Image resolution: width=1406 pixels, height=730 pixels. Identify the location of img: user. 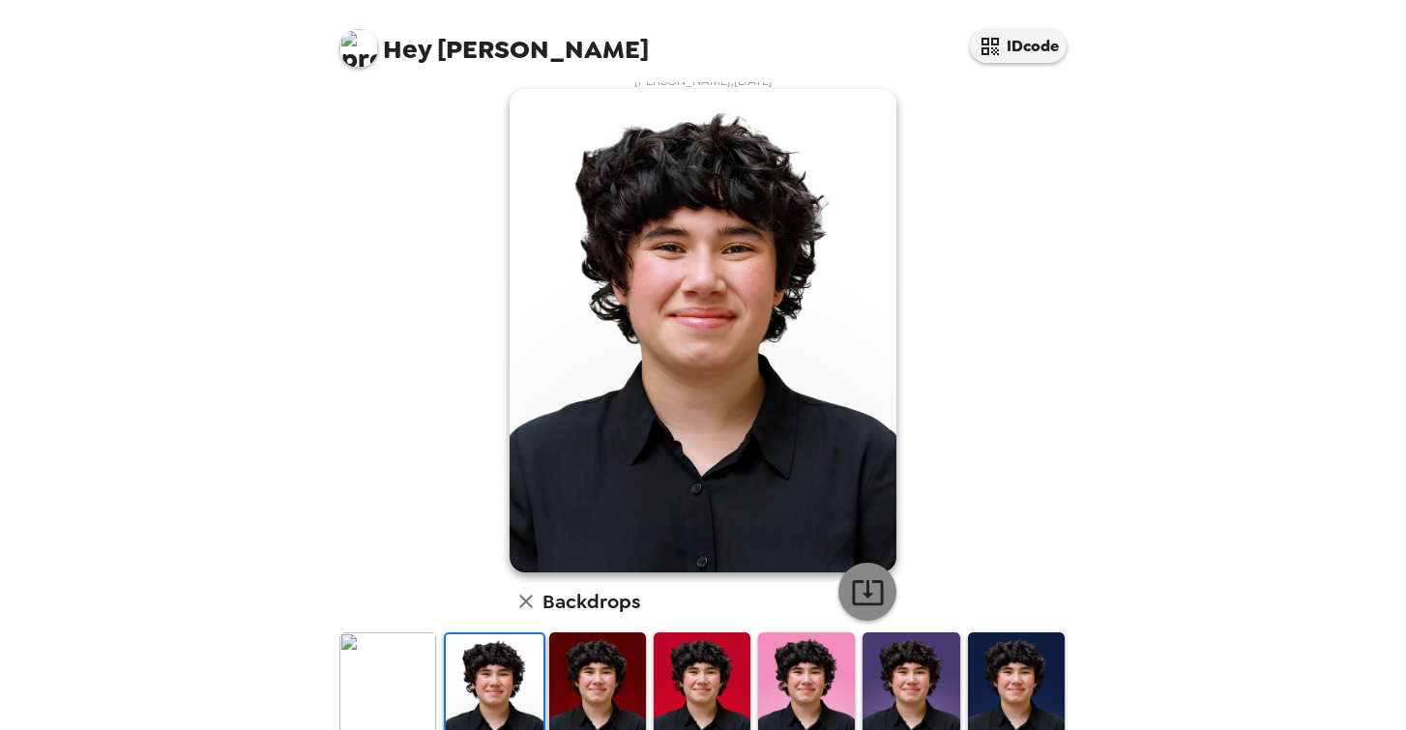
(703, 331).